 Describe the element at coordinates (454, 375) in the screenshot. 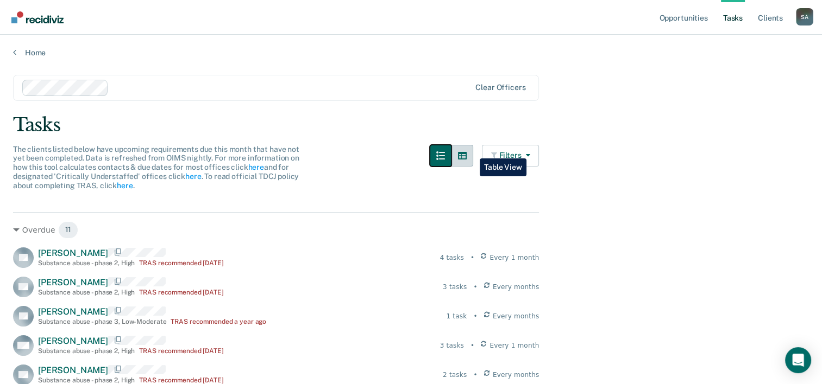

I see `div: 2 tasks` at that location.